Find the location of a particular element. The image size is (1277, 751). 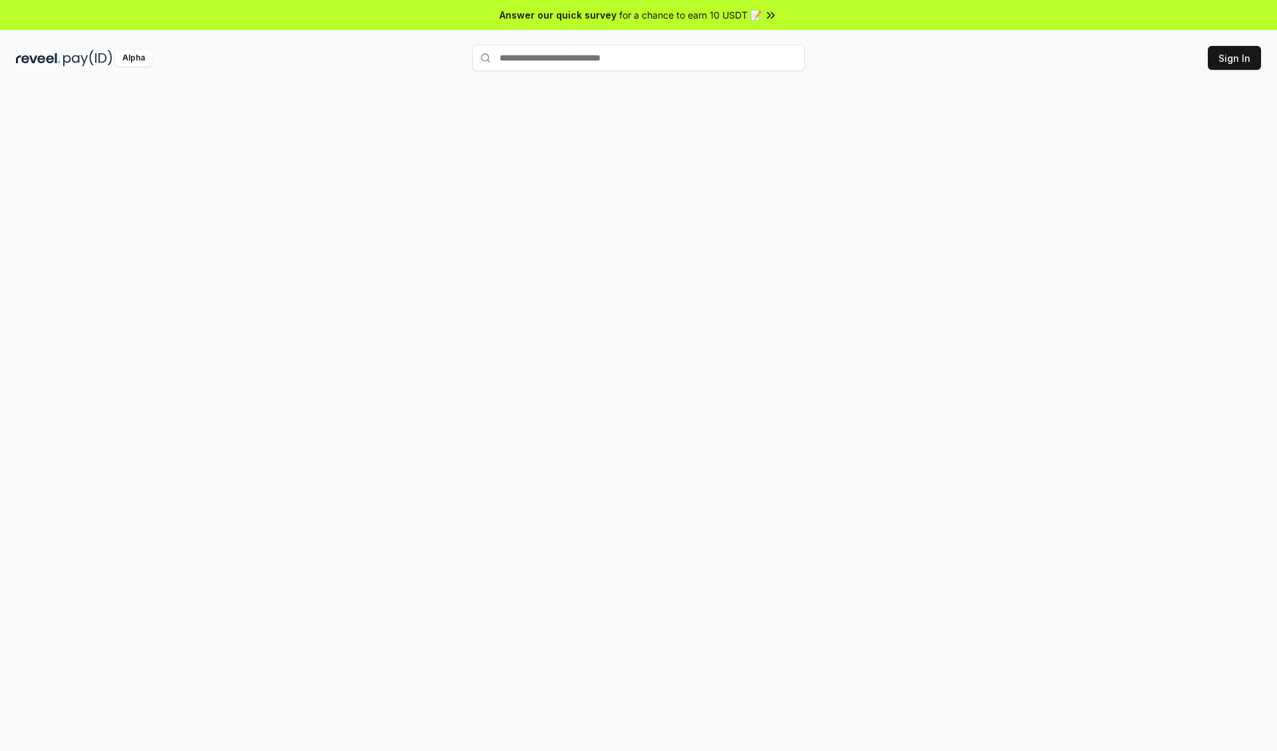

span: for a chance to earn 10 USDT 📝 is located at coordinates (691, 15).